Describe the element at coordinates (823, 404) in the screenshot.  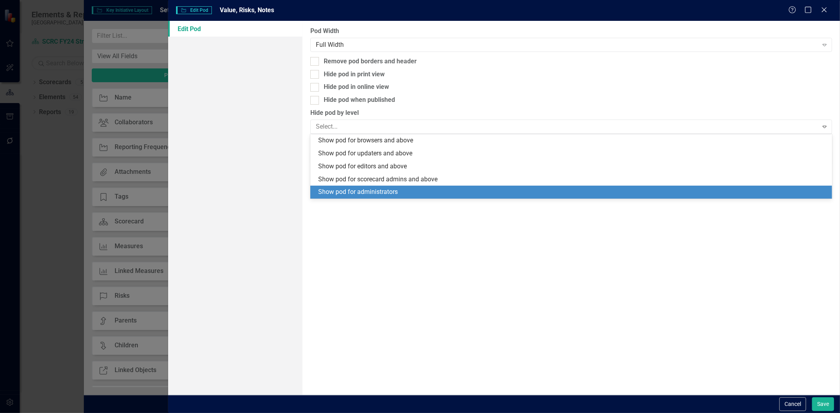
I see `button: Save` at that location.